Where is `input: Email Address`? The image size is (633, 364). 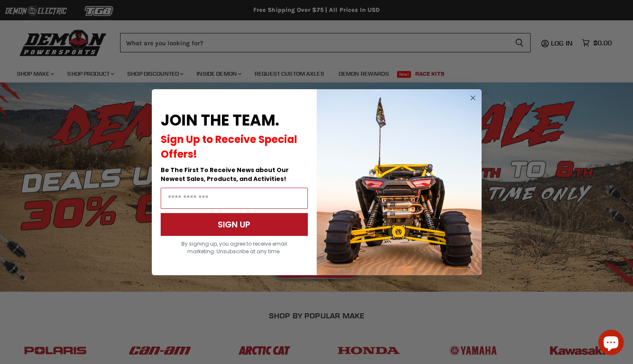 input: Email Address is located at coordinates (234, 198).